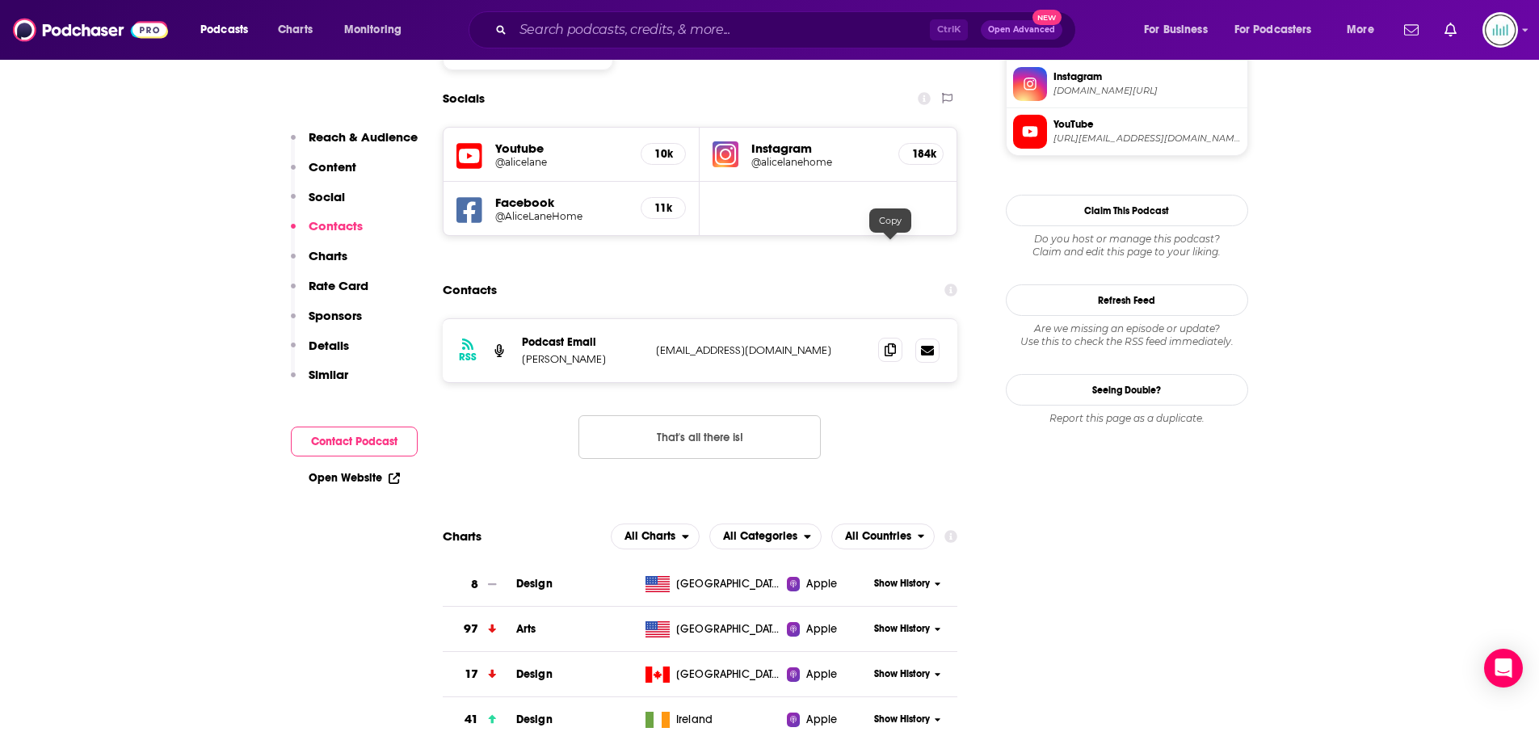  I want to click on h5: Instagram, so click(819, 148).